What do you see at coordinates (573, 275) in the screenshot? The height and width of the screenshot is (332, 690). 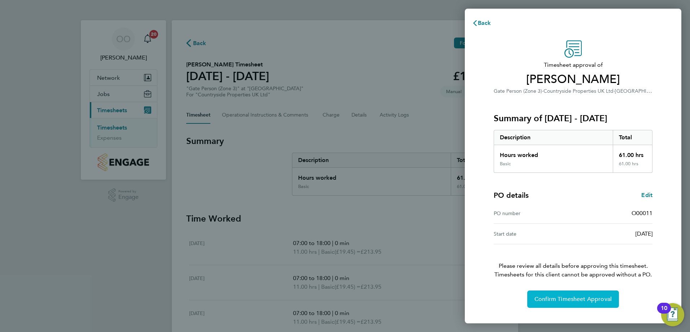 I see `span: Timesheets for this client cannot be approved without a PO.` at bounding box center [573, 275].